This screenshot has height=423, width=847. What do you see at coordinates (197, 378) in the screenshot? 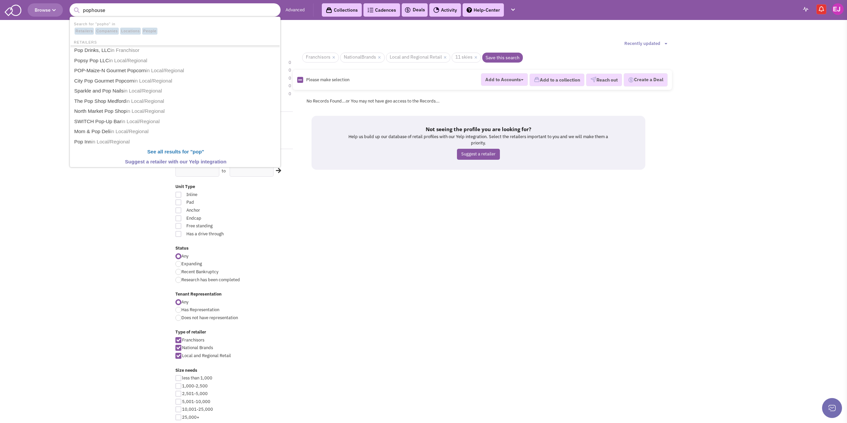
I see `span: less than 1,000` at bounding box center [197, 378].